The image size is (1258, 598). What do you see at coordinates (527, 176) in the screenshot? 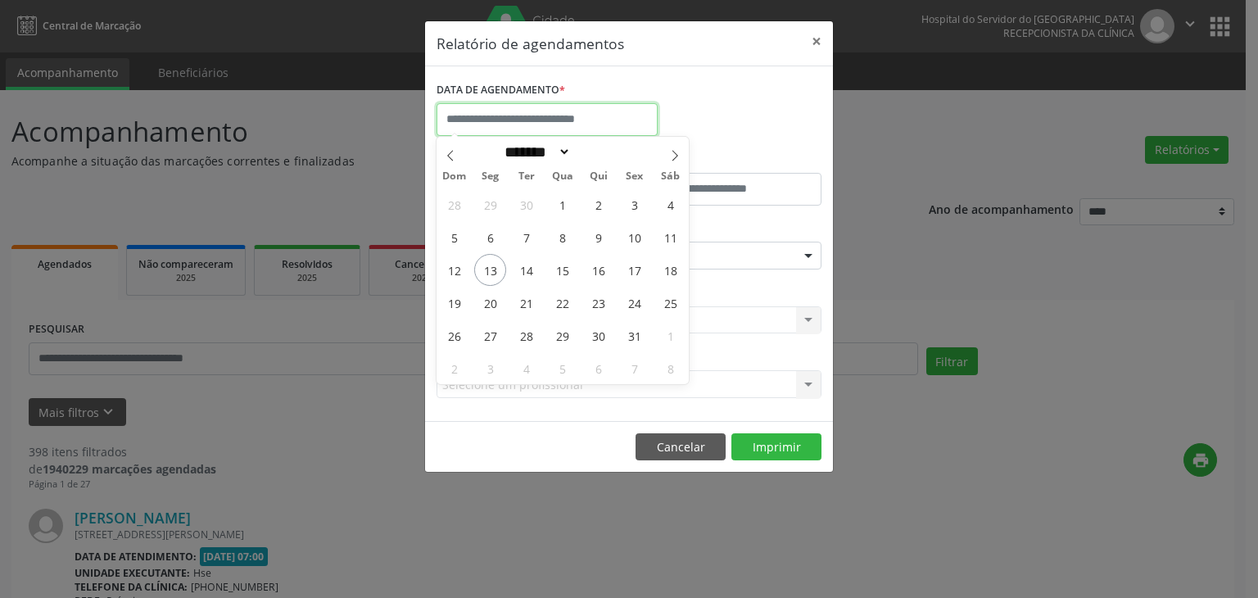
I see `span: Ter` at bounding box center [527, 176].